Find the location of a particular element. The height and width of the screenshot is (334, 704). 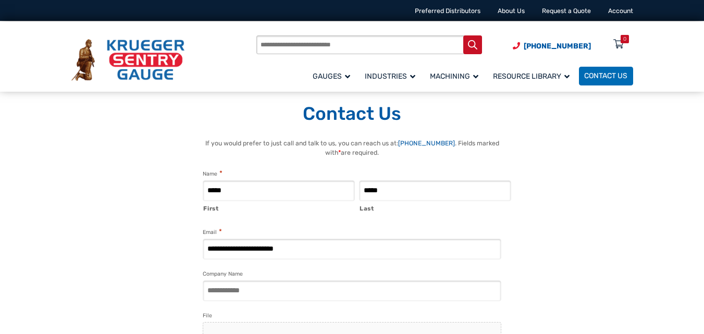

a: Industries is located at coordinates (392, 76).